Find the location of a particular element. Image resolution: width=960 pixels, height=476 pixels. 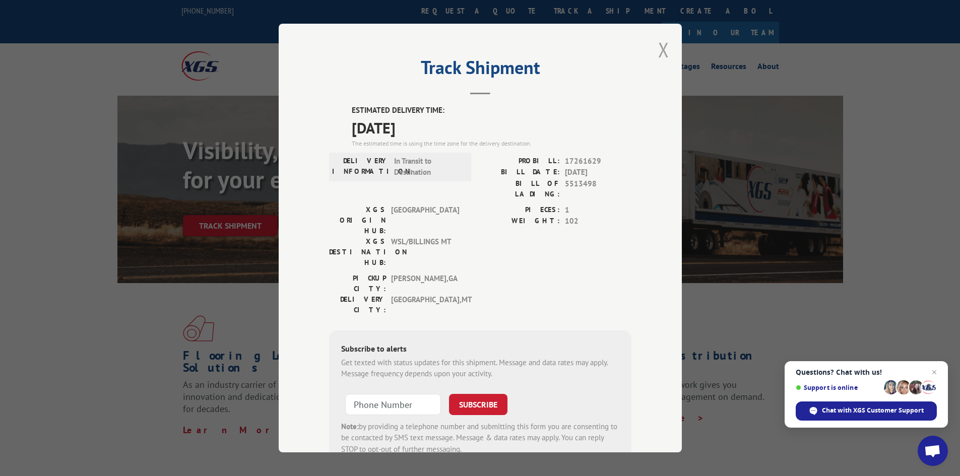

button: Close modal is located at coordinates (664, 49).